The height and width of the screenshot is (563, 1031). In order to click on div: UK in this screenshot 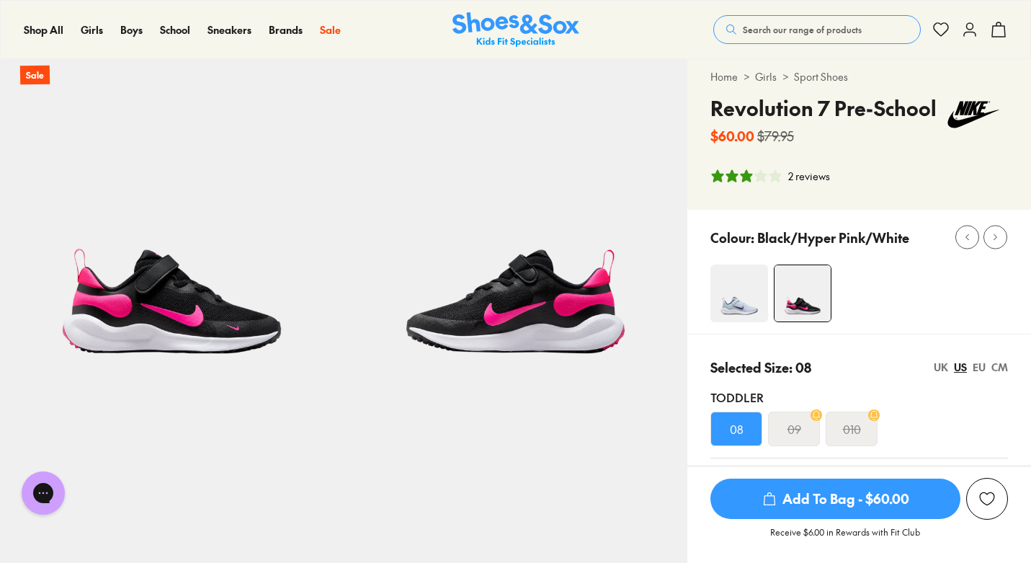, I will do `click(941, 367)`.